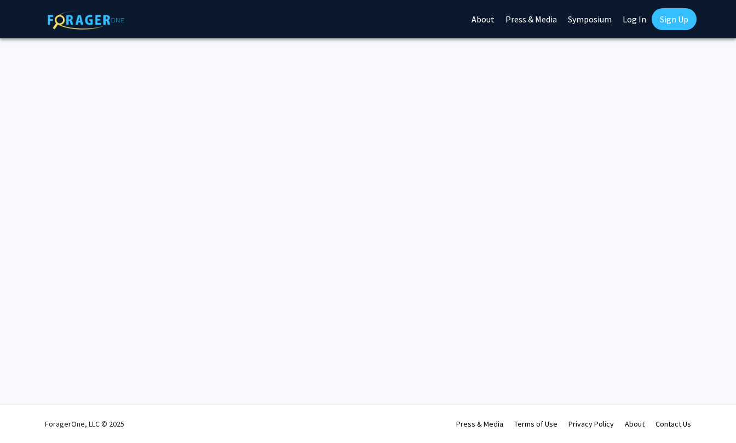 Image resolution: width=736 pixels, height=443 pixels. Describe the element at coordinates (634, 424) in the screenshot. I see `a: About` at that location.